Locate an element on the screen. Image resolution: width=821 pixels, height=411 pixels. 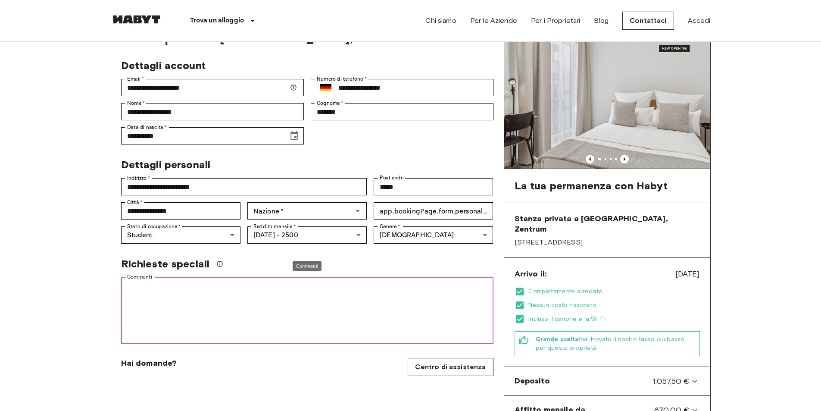
button: Choose date, selected date is Jun 1, 2001 is located at coordinates (295, 136).